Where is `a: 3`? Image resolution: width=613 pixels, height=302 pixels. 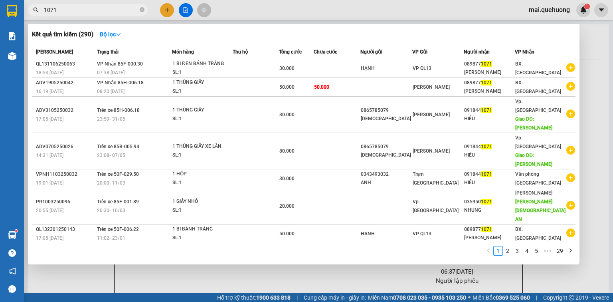 a: 3 is located at coordinates (517, 251).